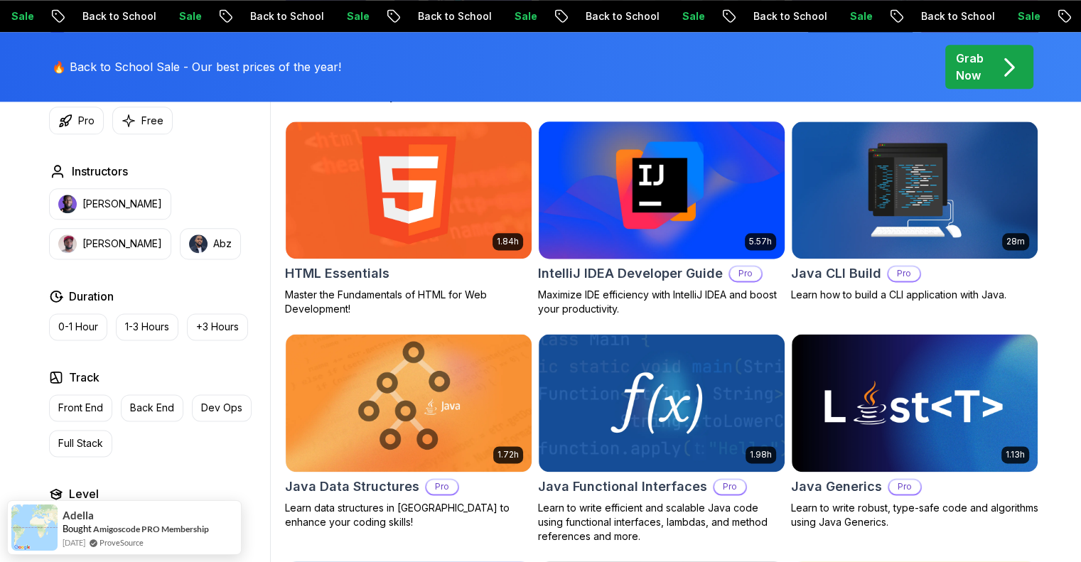 The height and width of the screenshot is (562, 1081). Describe the element at coordinates (222, 244) in the screenshot. I see `p: Abz` at that location.